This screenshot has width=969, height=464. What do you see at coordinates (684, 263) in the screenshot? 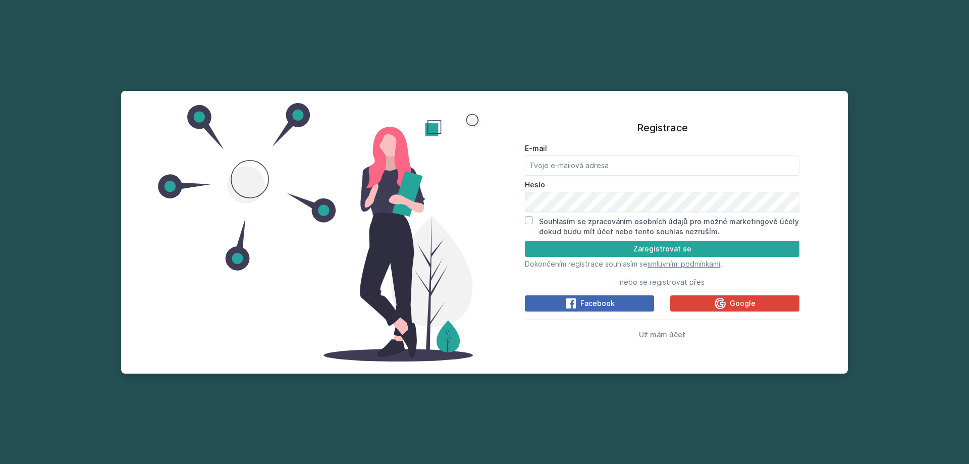
I see `span: smluvními podmínkami` at bounding box center [684, 263].